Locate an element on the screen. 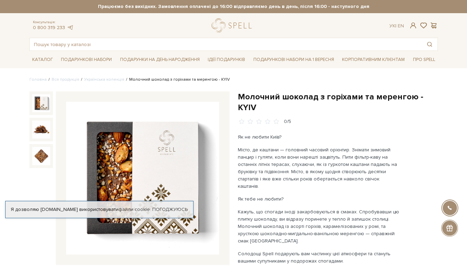  p: Як не любити Київ? is located at coordinates (319, 137).